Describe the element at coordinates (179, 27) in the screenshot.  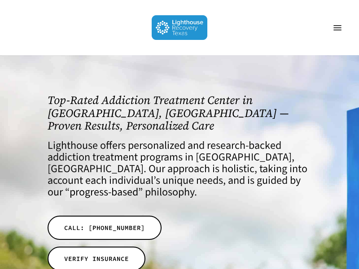
I see `img: Lighthouse Recovery Texas` at that location.